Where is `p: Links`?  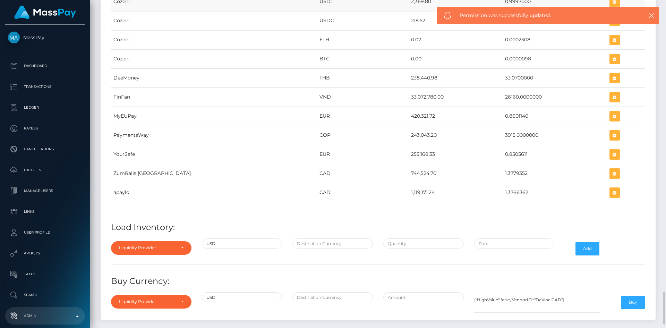 p: Links is located at coordinates (45, 212).